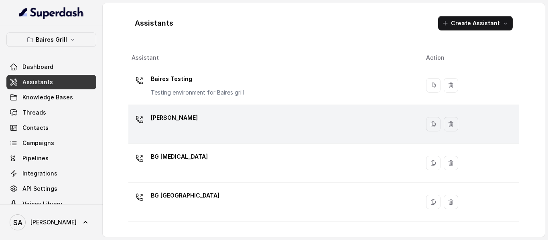  I want to click on a: API Settings, so click(51, 189).